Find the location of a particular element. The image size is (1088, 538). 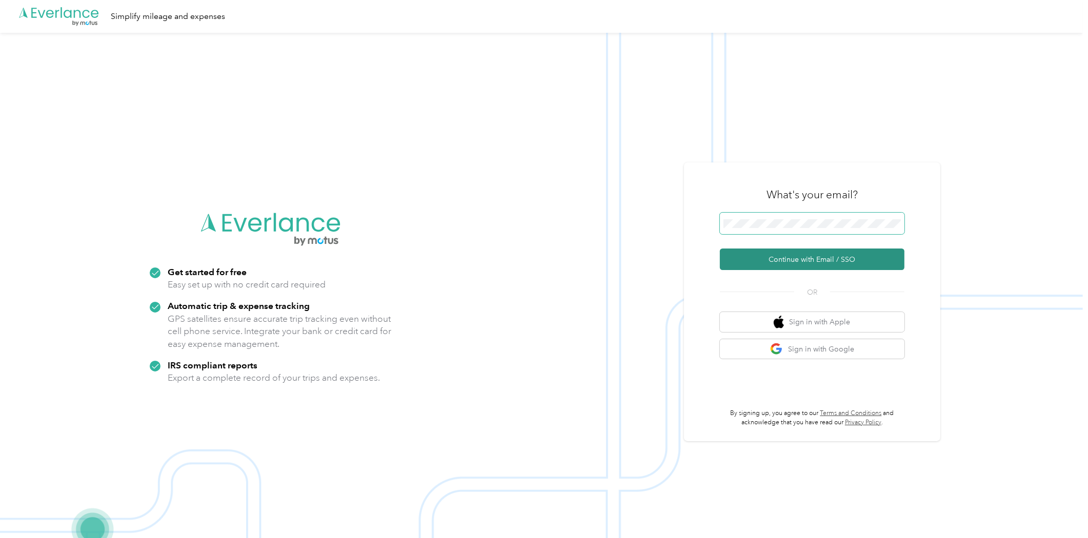

button: Continue with Email / SSO is located at coordinates (812, 259).